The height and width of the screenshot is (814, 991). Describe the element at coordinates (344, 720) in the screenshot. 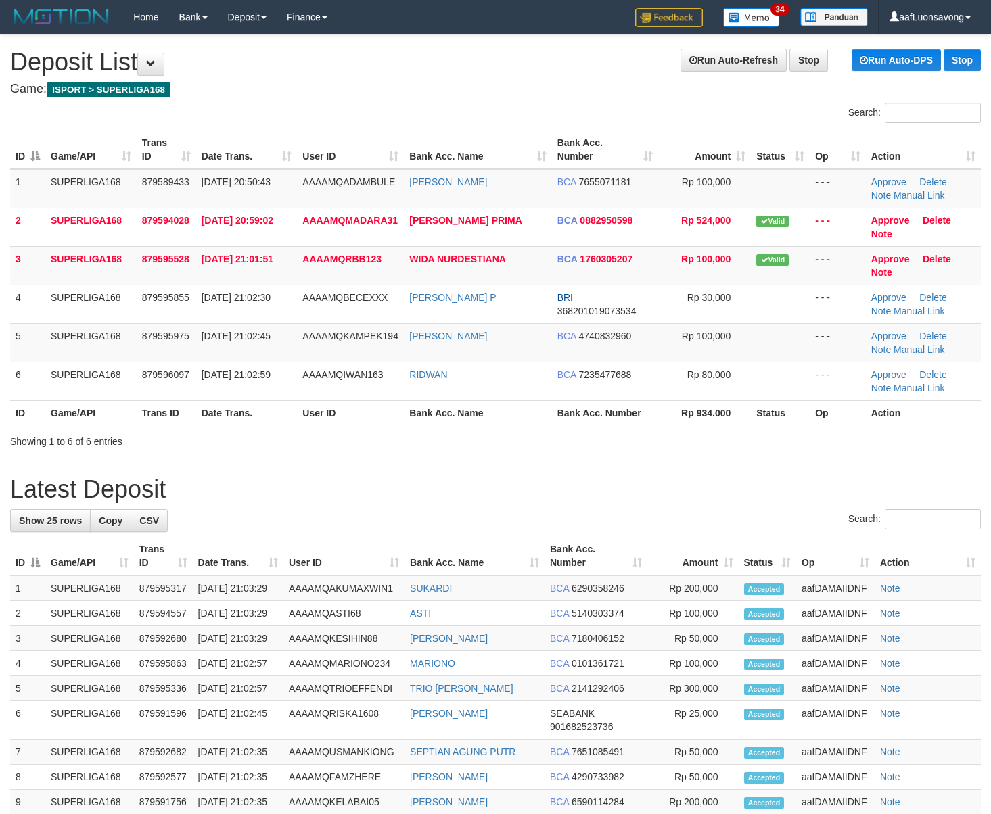

I see `td: AAAAMQRISKA1608` at that location.